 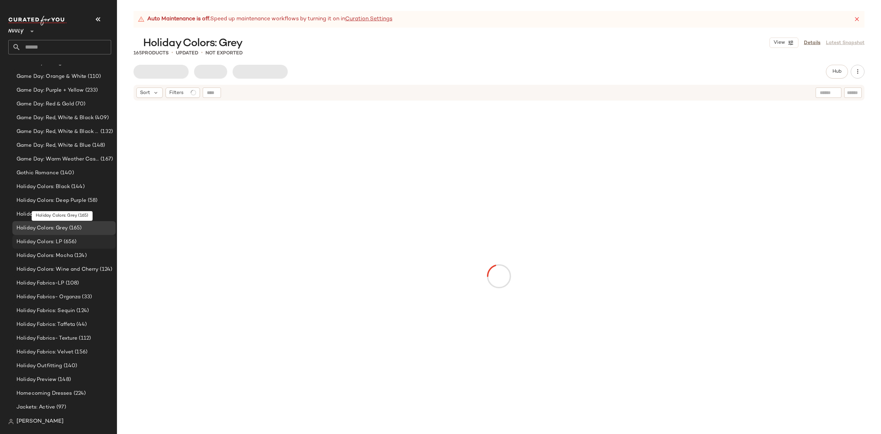 I want to click on span: Game Day: Warm Weather Casual, so click(x=58, y=159).